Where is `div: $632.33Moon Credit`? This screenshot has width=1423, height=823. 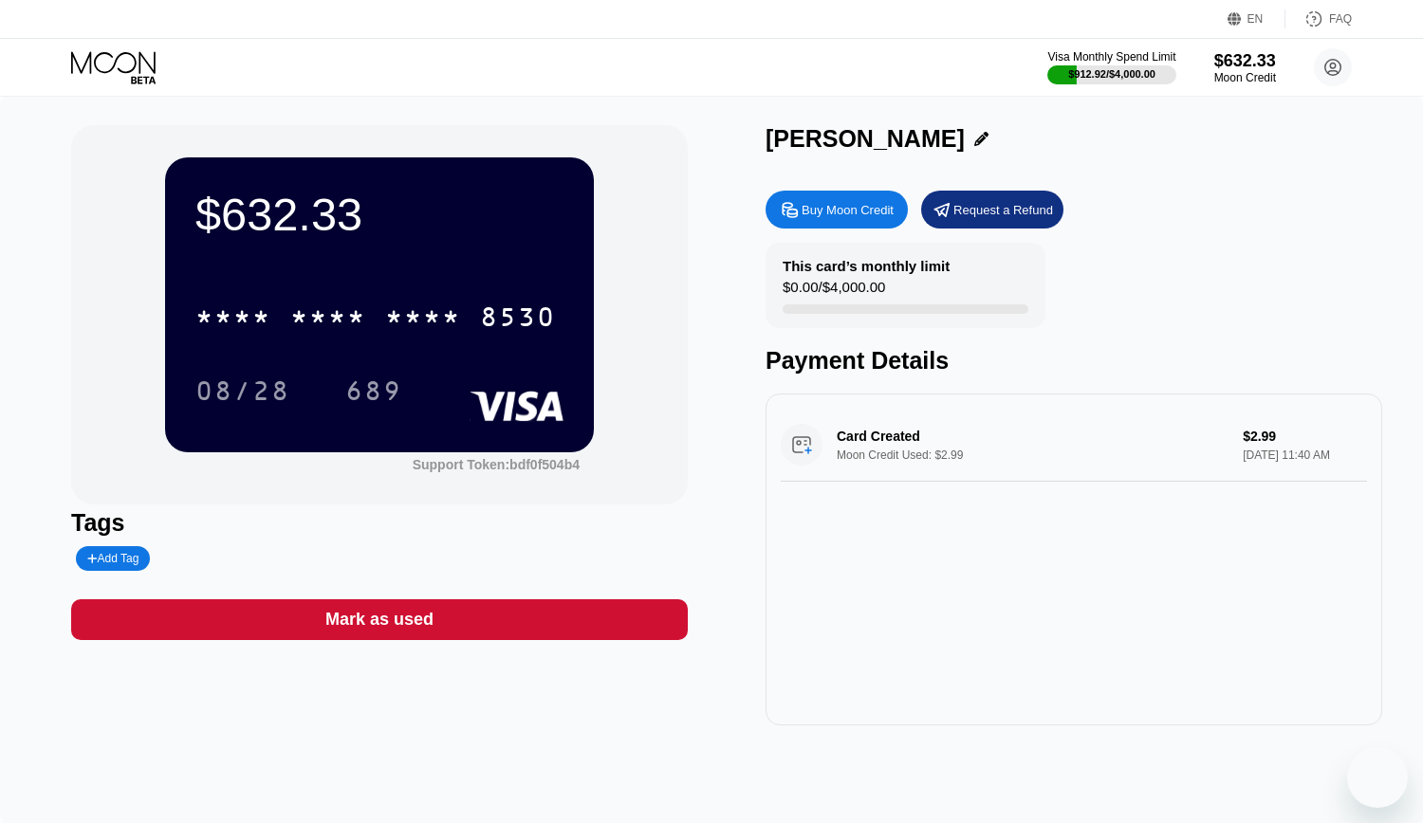 div: $632.33Moon Credit is located at coordinates (1245, 67).